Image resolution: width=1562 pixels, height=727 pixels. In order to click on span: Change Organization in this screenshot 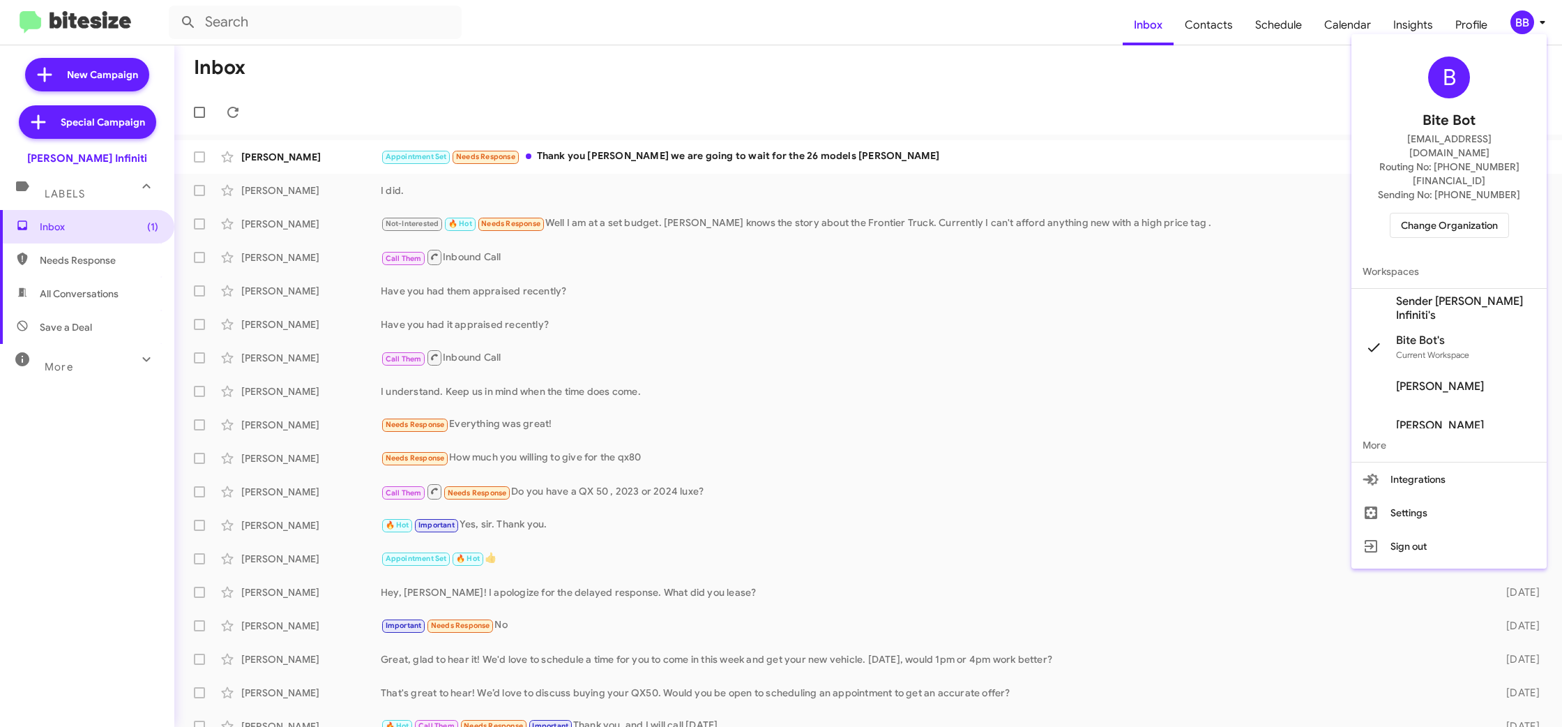, I will do `click(1449, 225)`.